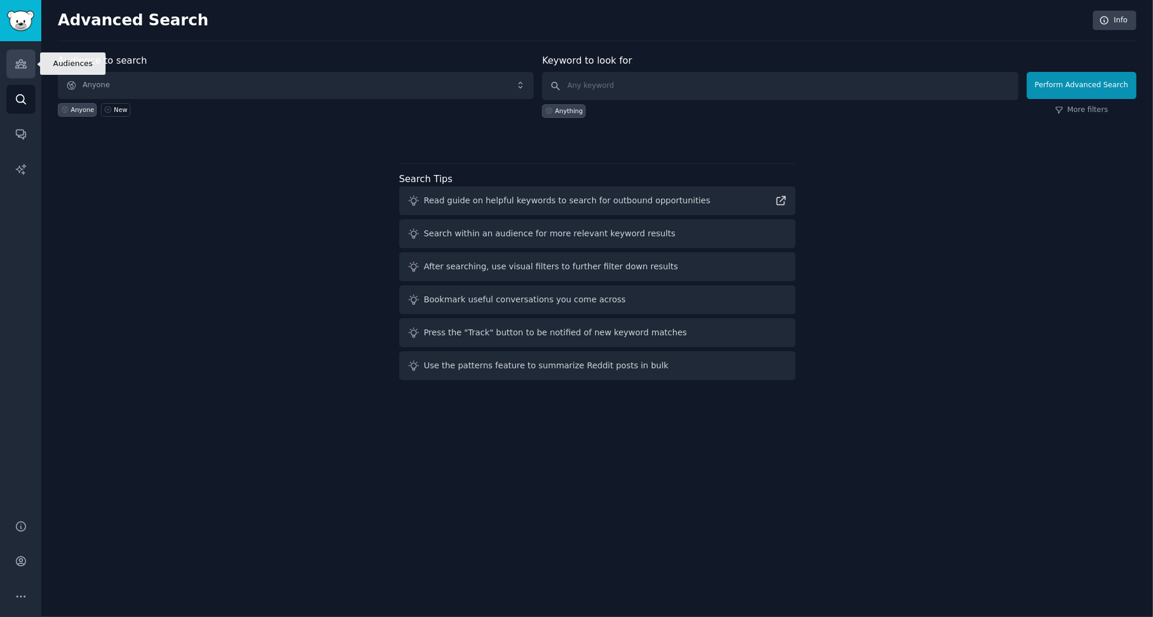  Describe the element at coordinates (567, 201) in the screenshot. I see `div: Read guide on helpful keywords to search for outbound opportunities` at that location.